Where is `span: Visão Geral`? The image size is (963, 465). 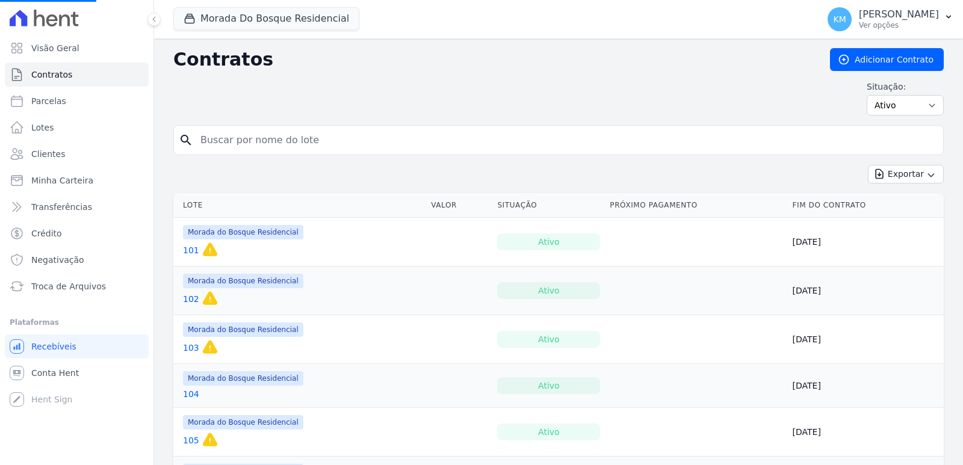
span: Visão Geral is located at coordinates (55, 48).